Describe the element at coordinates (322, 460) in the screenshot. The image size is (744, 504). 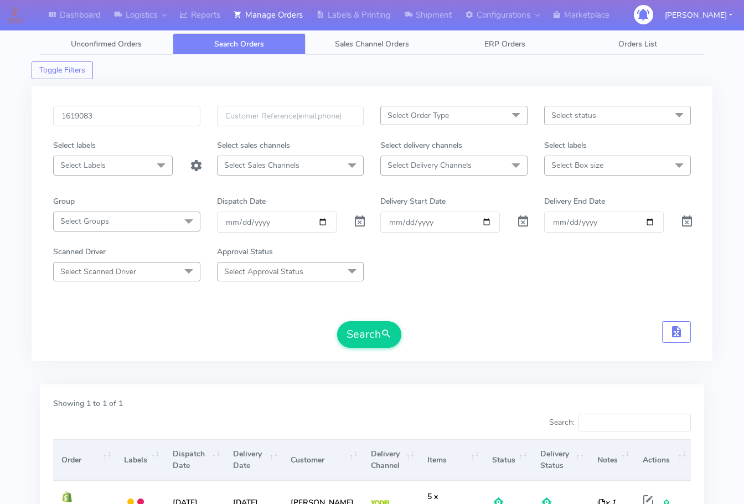
I see `th: Customer: activate to sort column ascending` at that location.